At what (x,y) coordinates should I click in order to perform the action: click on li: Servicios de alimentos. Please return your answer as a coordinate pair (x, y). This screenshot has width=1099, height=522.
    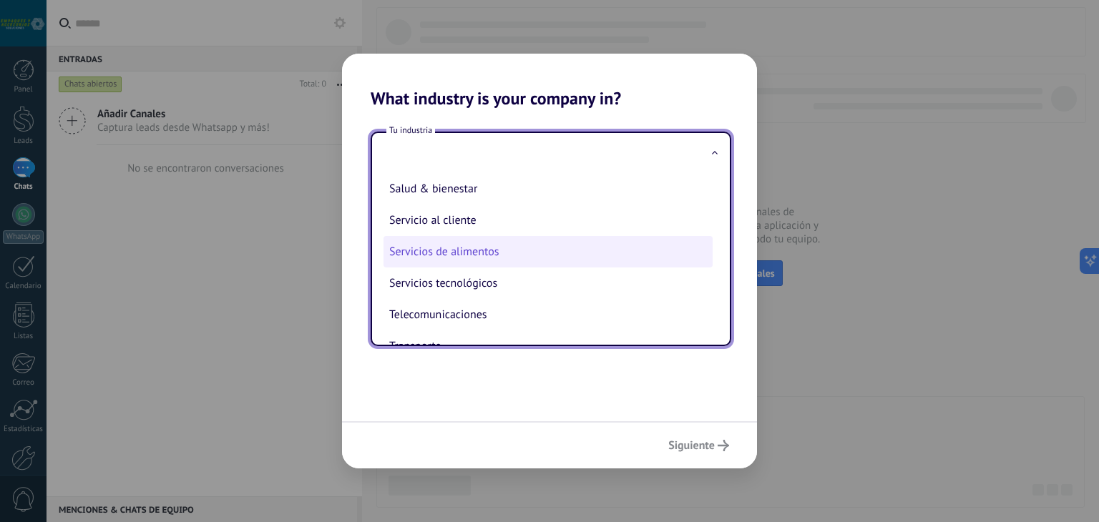
    Looking at the image, I should click on (548, 252).